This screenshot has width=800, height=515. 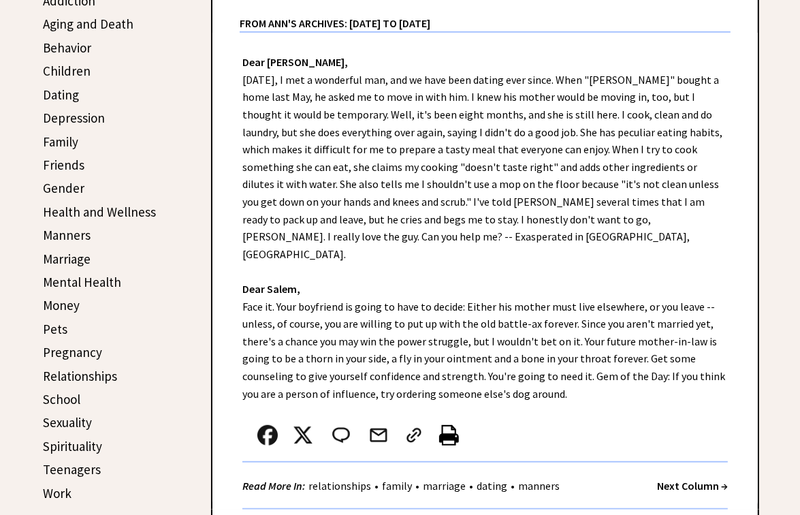 I want to click on a: Friends, so click(x=63, y=165).